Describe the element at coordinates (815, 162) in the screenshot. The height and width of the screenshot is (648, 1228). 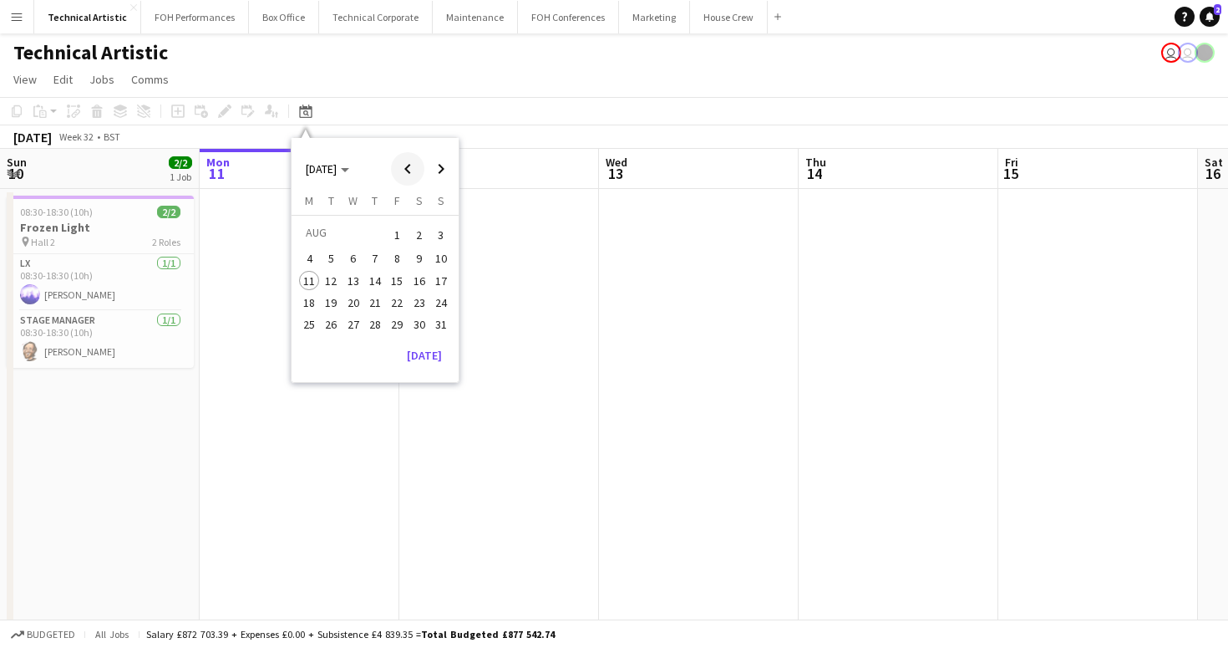
I see `span: Thu` at that location.